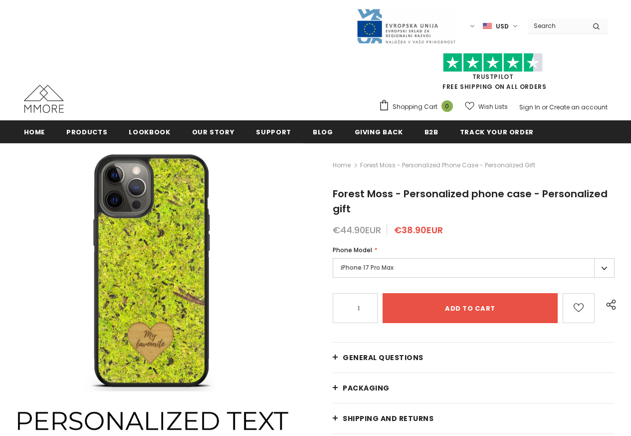 This screenshot has height=436, width=631. Describe the element at coordinates (149, 131) in the screenshot. I see `a: Lookbook` at that location.